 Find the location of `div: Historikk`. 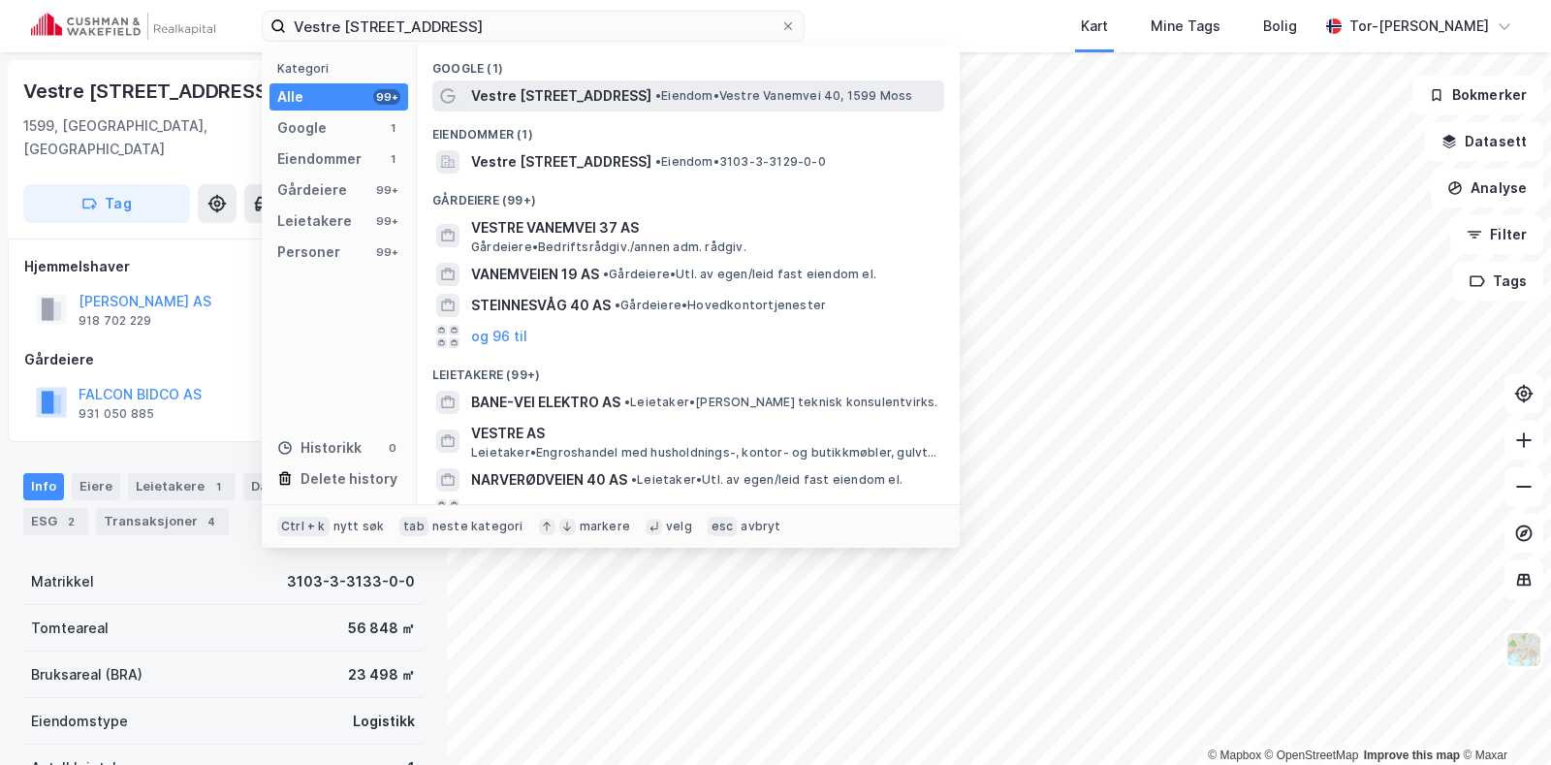

div: Historikk is located at coordinates (319, 448).